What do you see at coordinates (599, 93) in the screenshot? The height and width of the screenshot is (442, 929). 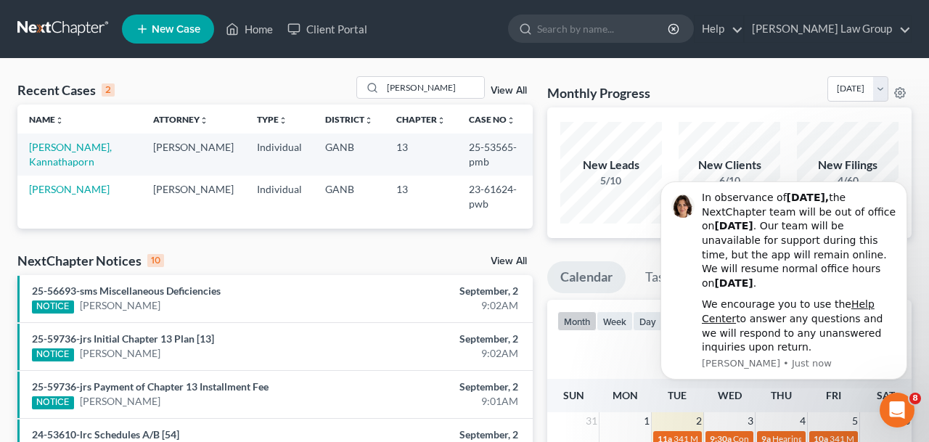 I see `h3: Monthly Progress` at bounding box center [599, 93].